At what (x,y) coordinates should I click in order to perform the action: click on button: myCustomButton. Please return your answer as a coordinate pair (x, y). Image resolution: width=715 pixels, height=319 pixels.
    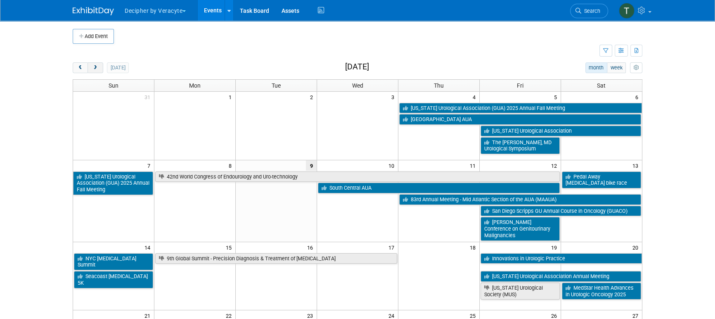
    Looking at the image, I should click on (636, 68).